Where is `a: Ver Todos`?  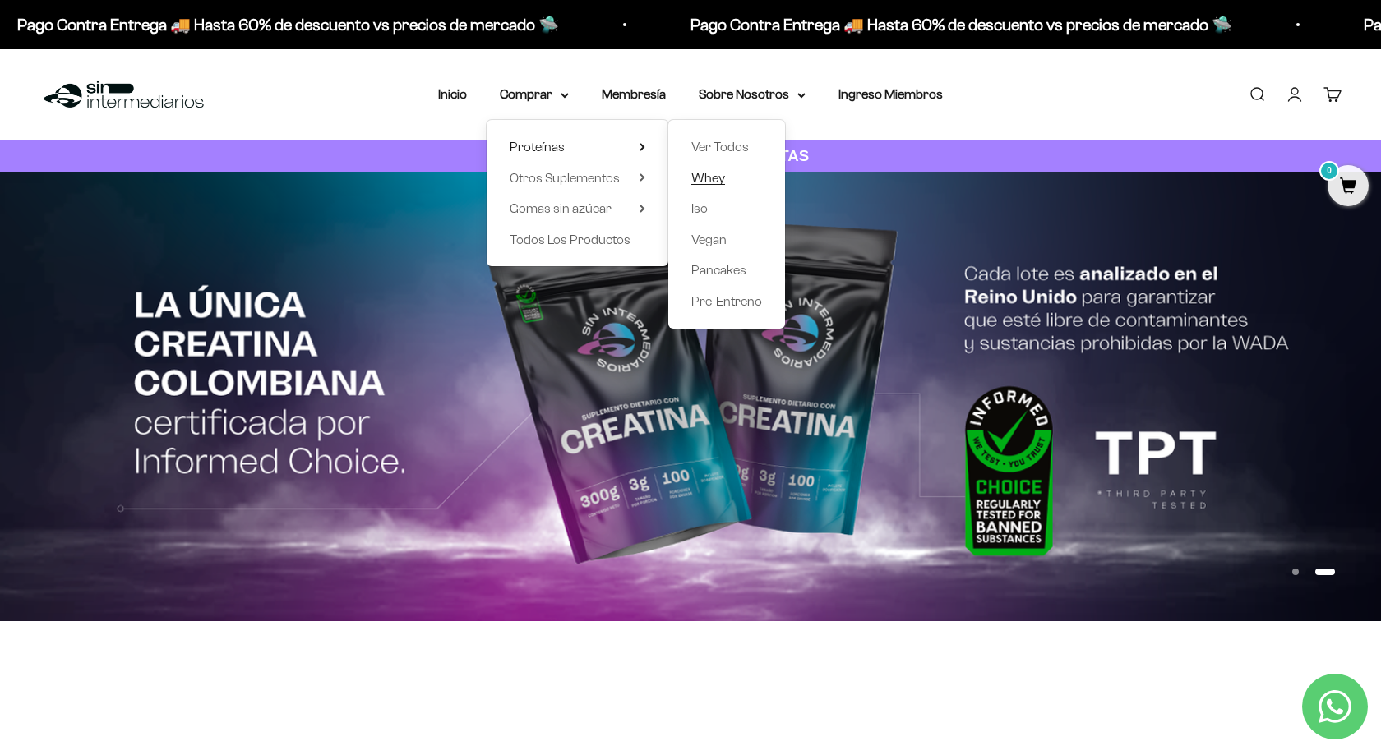
a: Ver Todos is located at coordinates (726, 147).